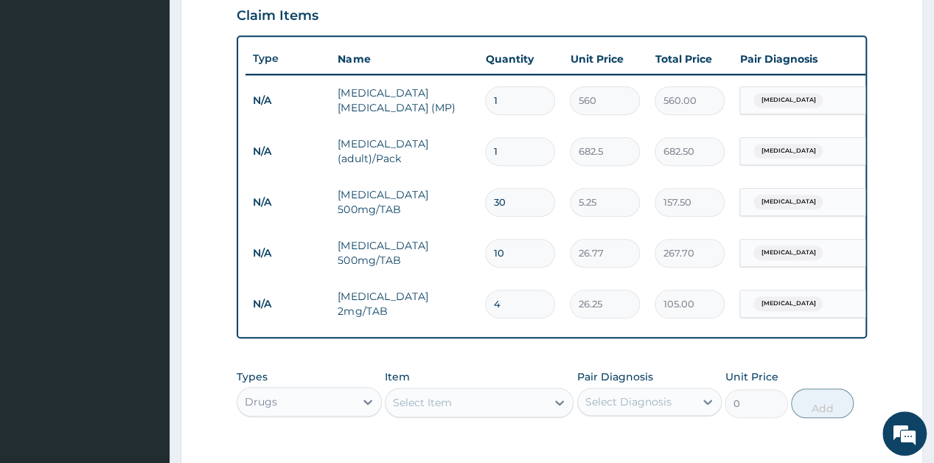 The image size is (934, 463). I want to click on div: Chat with us now, so click(162, 92).